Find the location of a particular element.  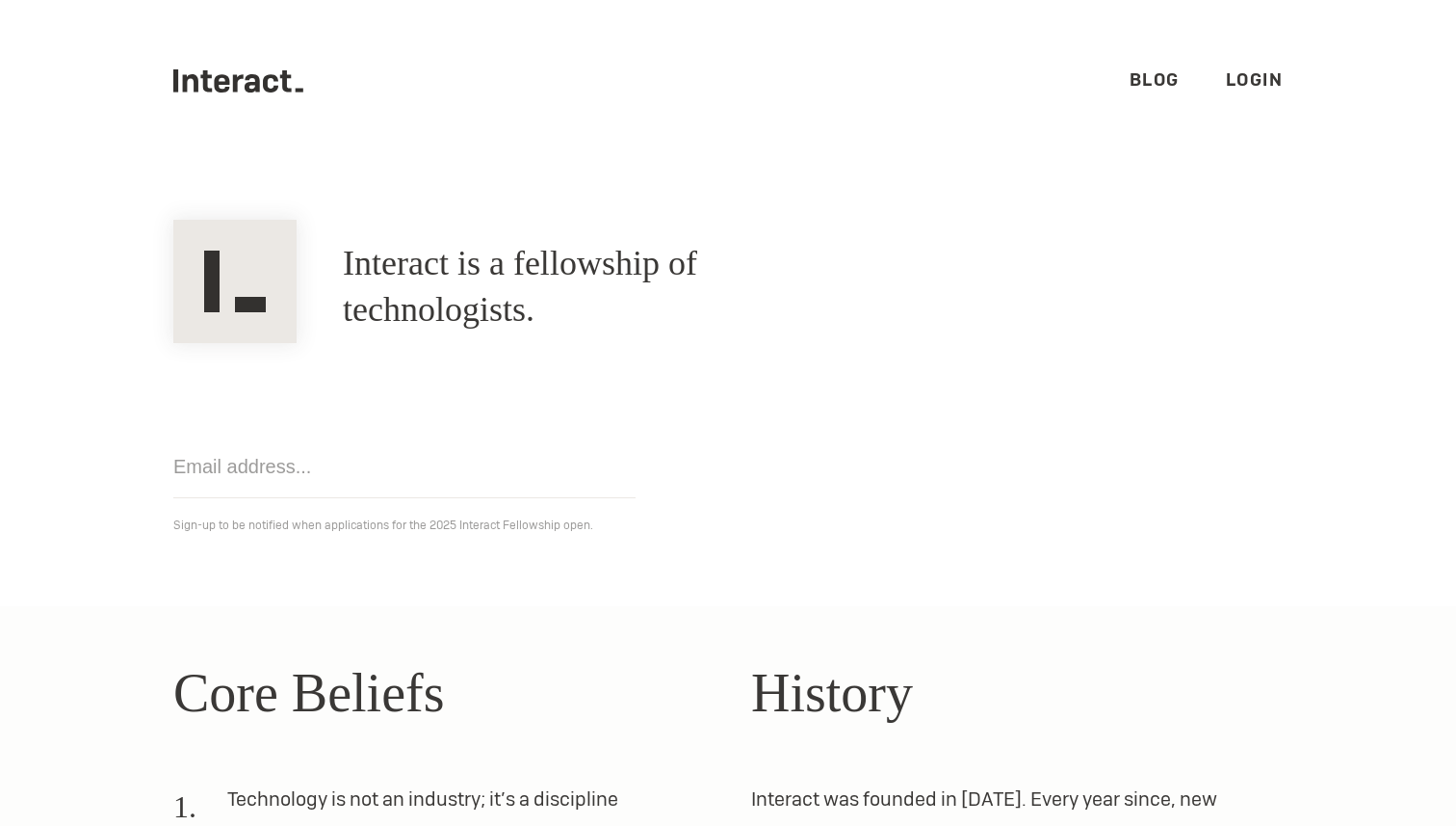

h2: History is located at coordinates (1017, 693).